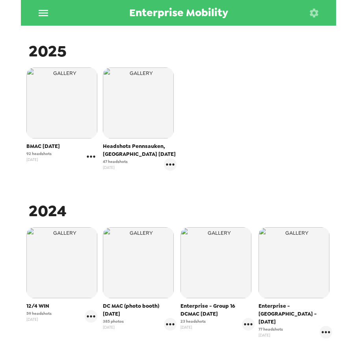  I want to click on span: 47 headshots, so click(115, 161).